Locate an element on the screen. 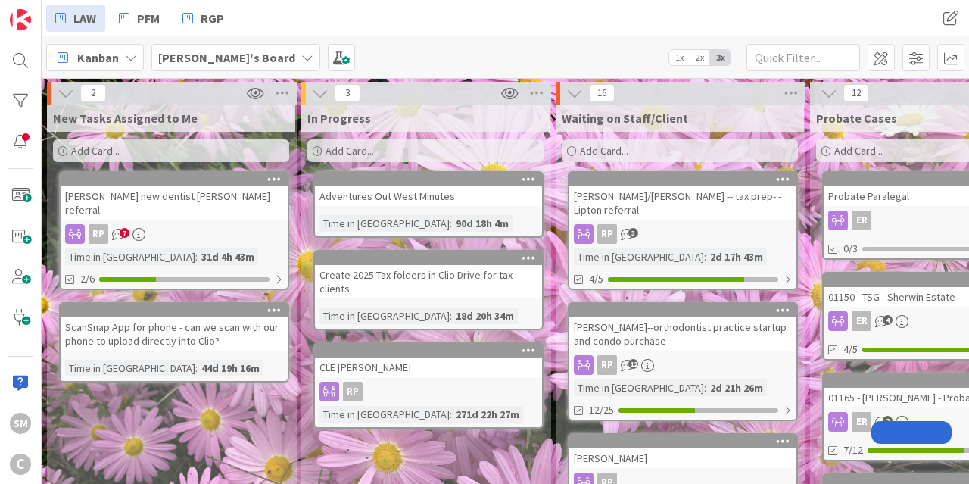  span: 2x is located at coordinates (700, 58).